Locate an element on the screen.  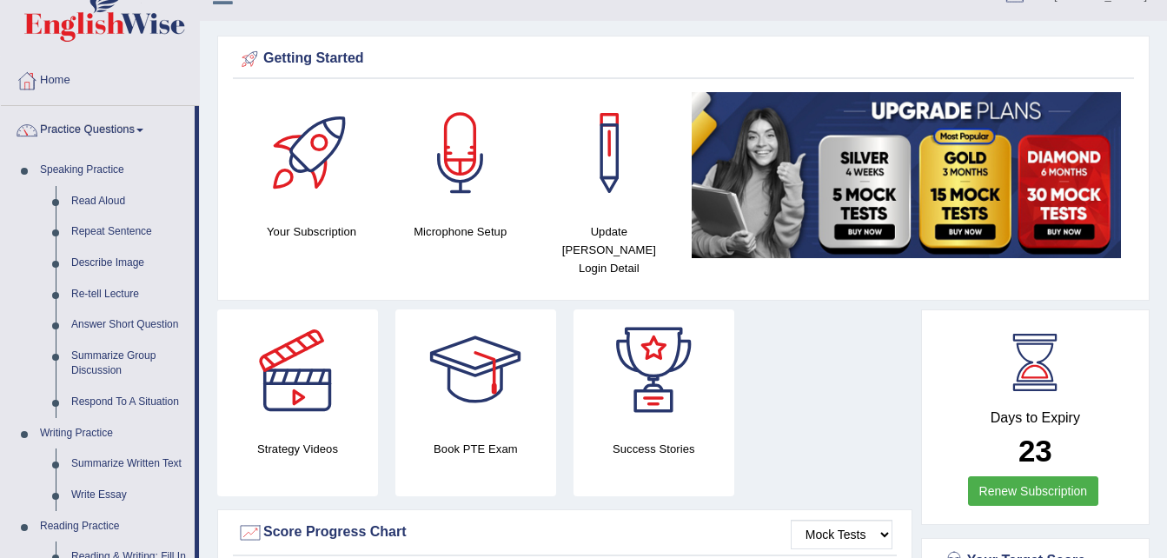
h4: Microphone Setup is located at coordinates (460, 231).